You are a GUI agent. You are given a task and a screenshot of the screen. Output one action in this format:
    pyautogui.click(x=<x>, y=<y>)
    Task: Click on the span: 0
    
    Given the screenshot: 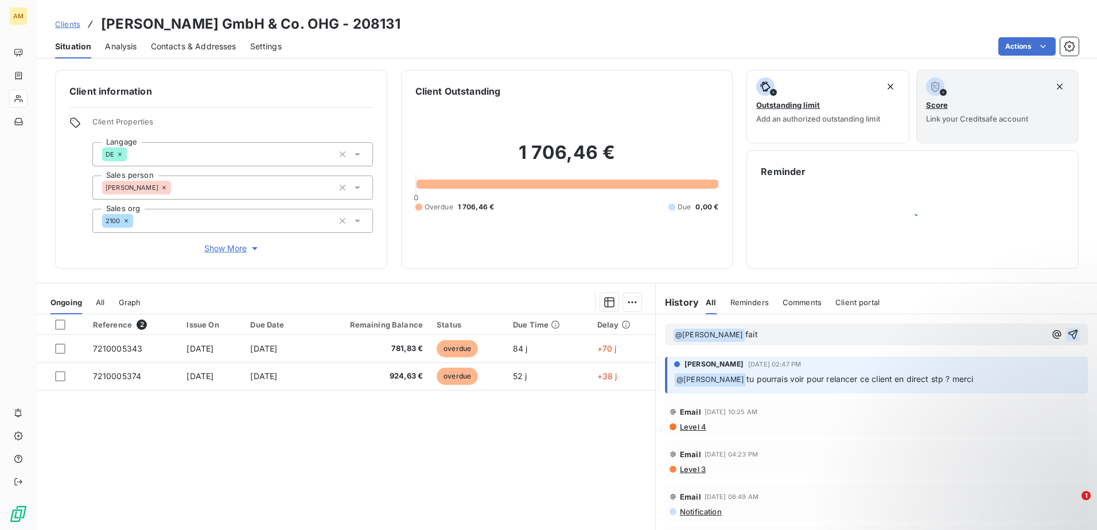 What is the action you would take?
    pyautogui.click(x=416, y=197)
    